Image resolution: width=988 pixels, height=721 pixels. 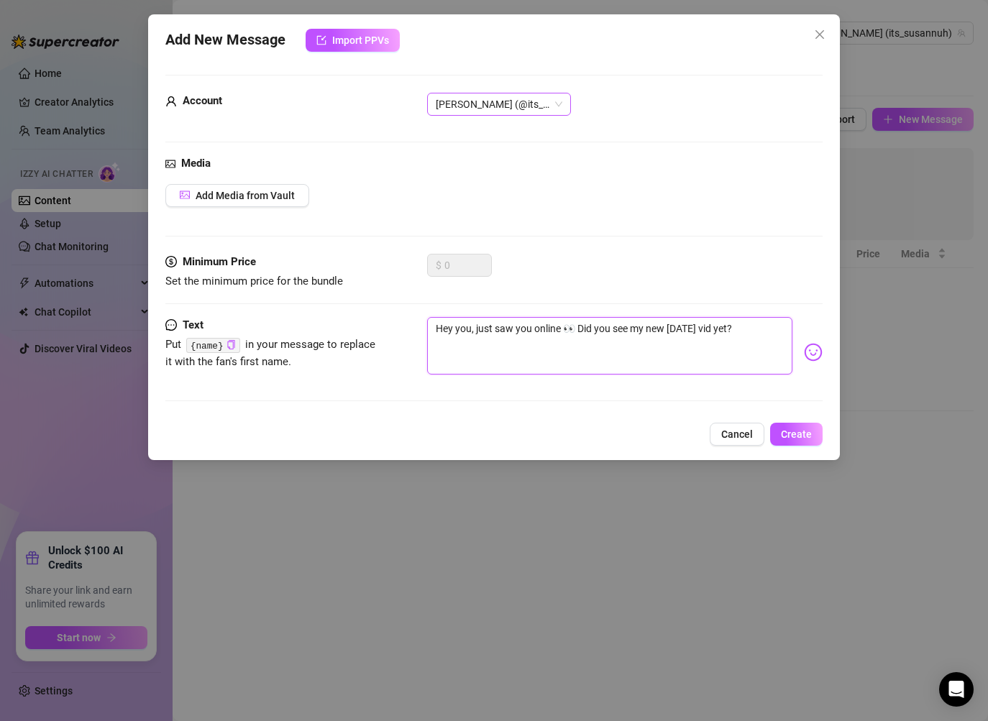 What do you see at coordinates (245, 196) in the screenshot?
I see `span: Add Media from Vault` at bounding box center [245, 196].